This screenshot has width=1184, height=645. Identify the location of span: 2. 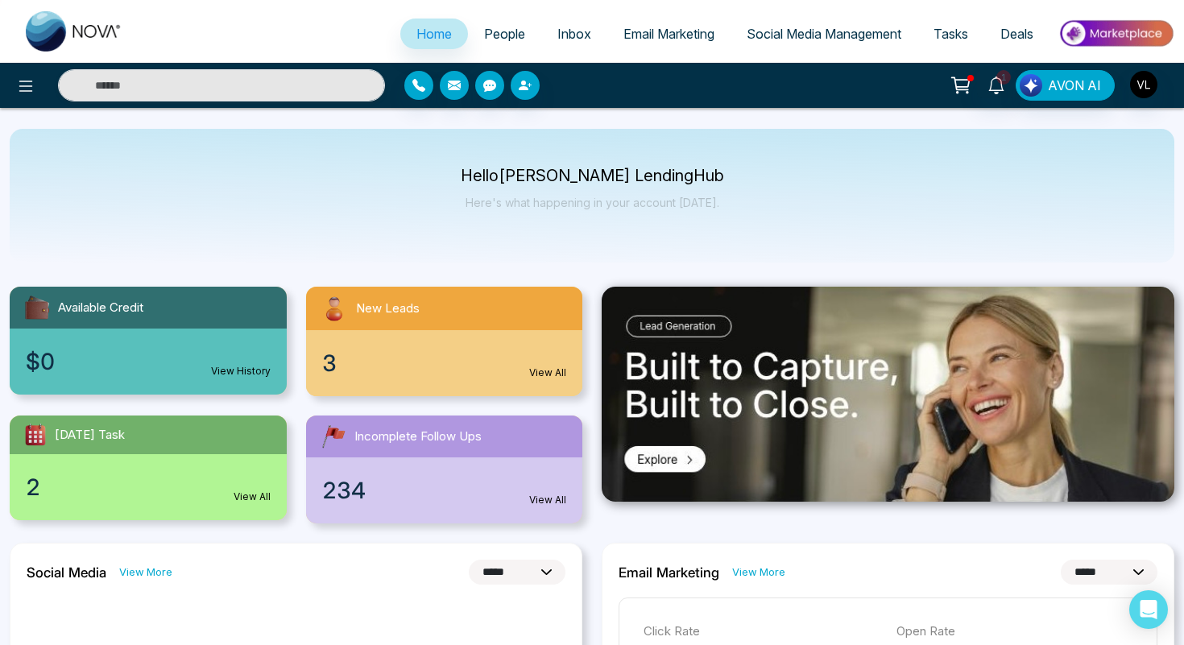
(33, 487).